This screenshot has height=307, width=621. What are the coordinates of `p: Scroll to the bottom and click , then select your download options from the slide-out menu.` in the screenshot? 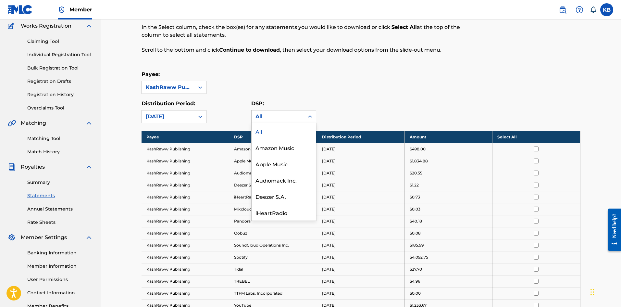 It's located at (310, 50).